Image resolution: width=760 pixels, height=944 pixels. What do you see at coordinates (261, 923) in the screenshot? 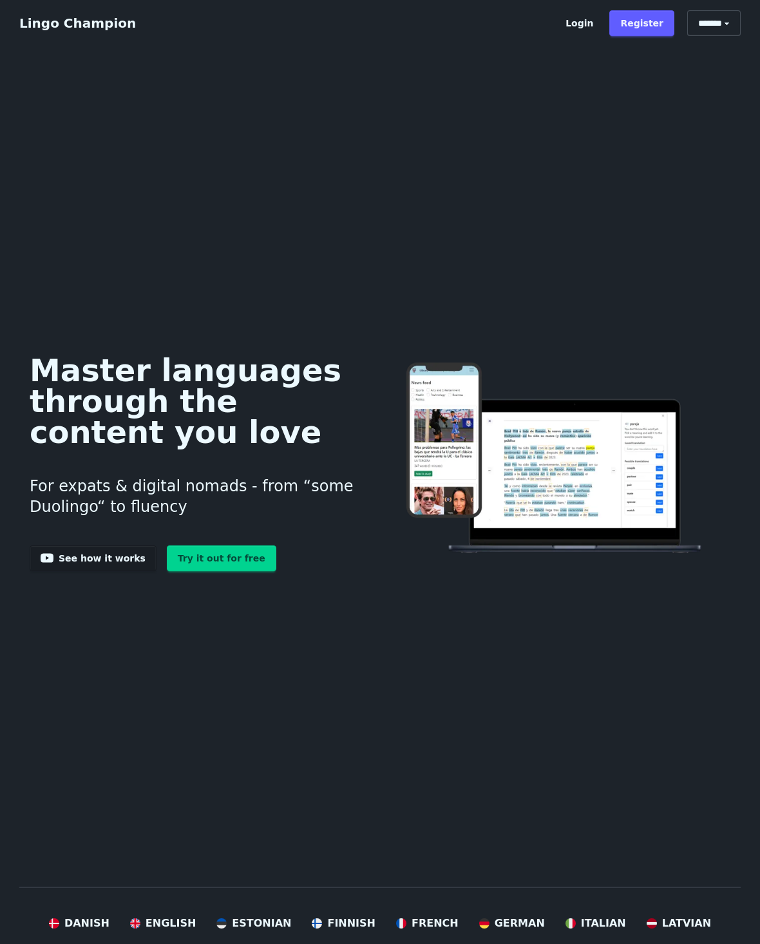
I see `span: Estonian` at bounding box center [261, 923].